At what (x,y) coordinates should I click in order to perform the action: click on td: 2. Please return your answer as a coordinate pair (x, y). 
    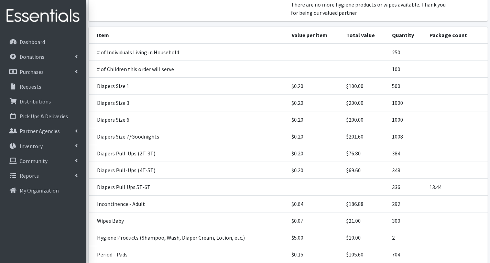
    Looking at the image, I should click on (407, 238).